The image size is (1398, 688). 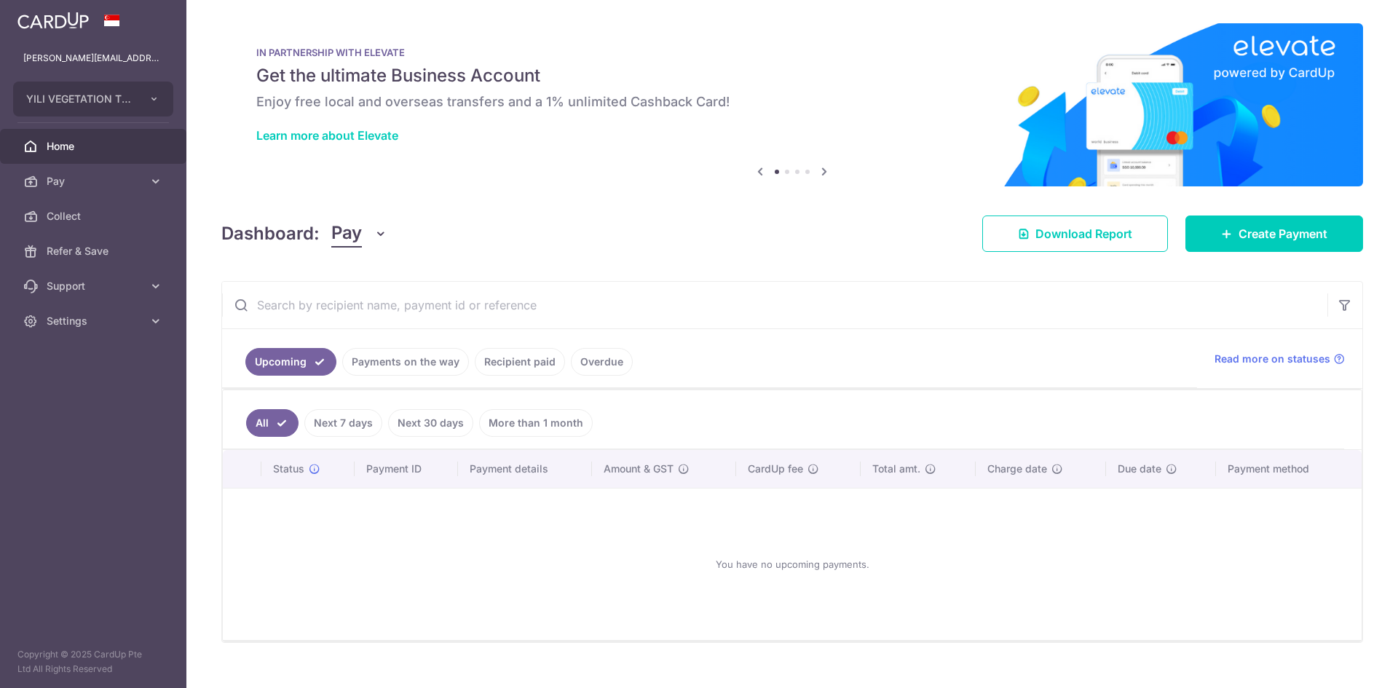 I want to click on a: Learn more about Elevate, so click(x=327, y=135).